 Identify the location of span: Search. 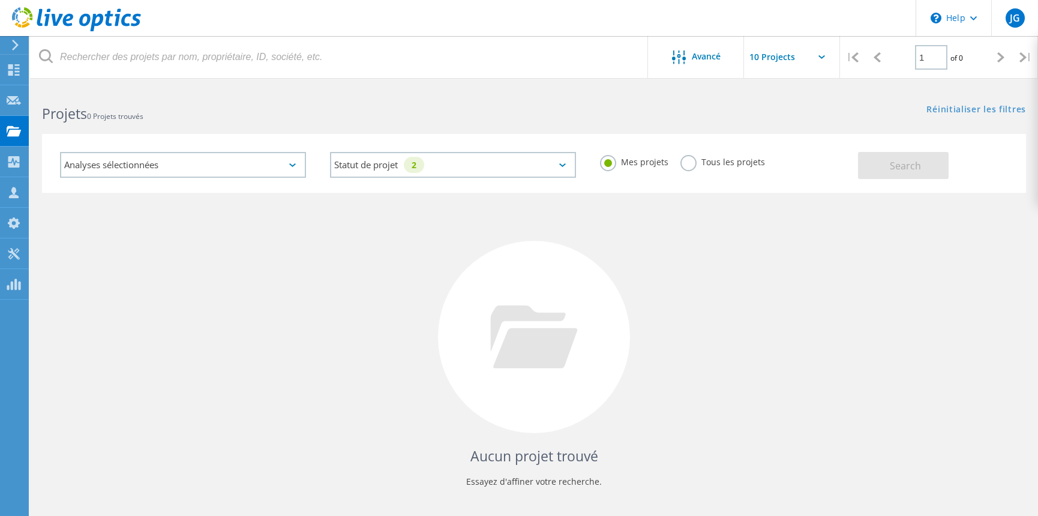
(906, 166).